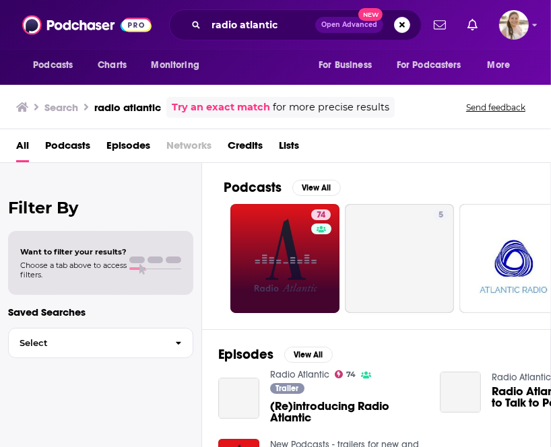 The width and height of the screenshot is (551, 447). I want to click on img: User Profile, so click(514, 25).